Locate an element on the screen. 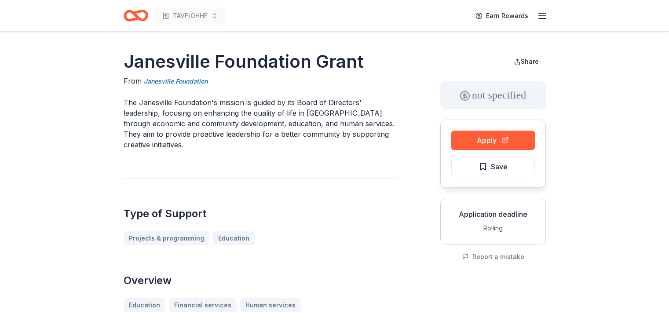  a: Home is located at coordinates (136, 15).